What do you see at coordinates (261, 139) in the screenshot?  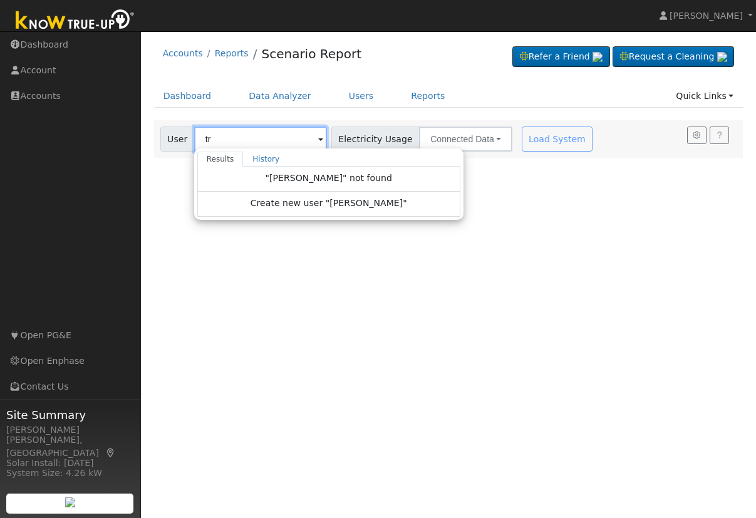 I see `input: Select a User` at bounding box center [261, 139].